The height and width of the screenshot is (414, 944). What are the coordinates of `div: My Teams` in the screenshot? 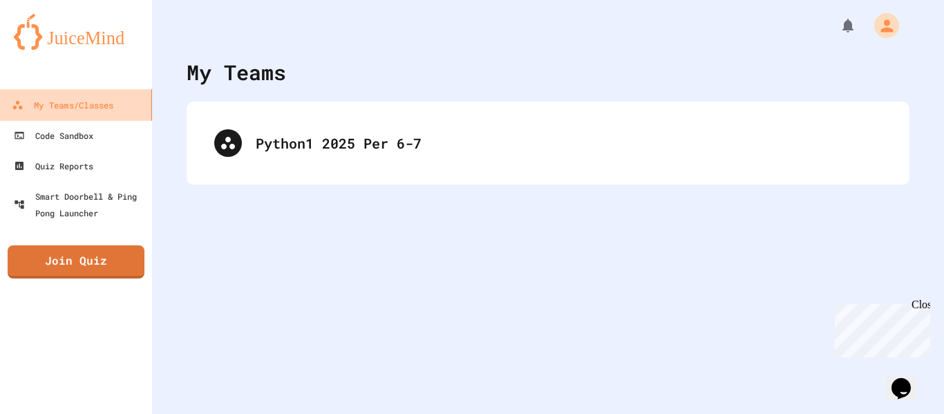 It's located at (236, 72).